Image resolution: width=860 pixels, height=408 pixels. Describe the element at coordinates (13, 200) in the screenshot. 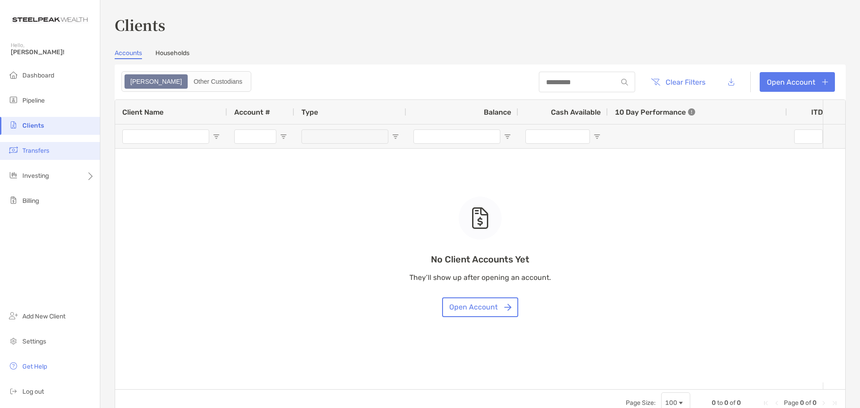

I see `img: billing icon` at that location.